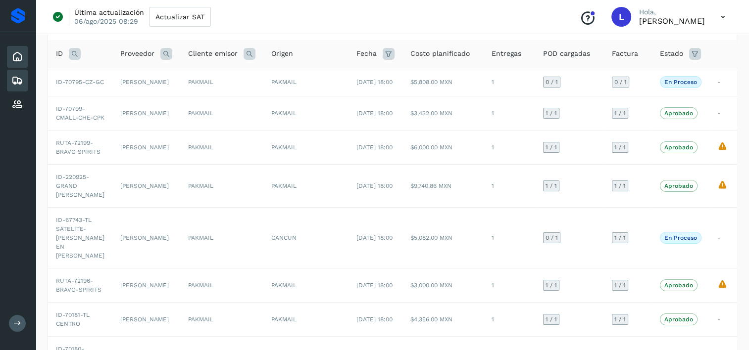 This screenshot has width=749, height=350. What do you see at coordinates (506, 53) in the screenshot?
I see `span: Entregas` at bounding box center [506, 53].